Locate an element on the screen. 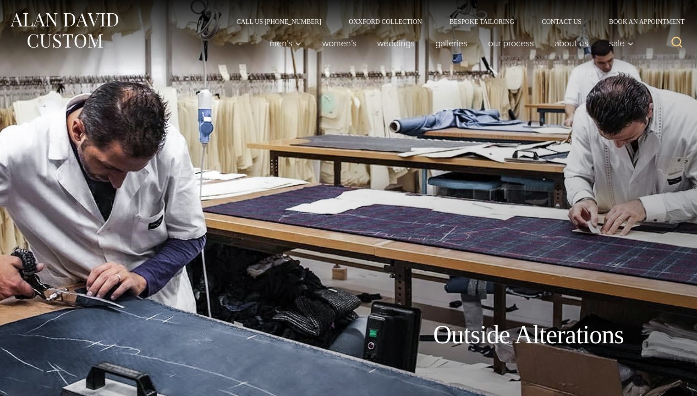 The image size is (697, 396). h1: Outside Alterations is located at coordinates (529, 335).